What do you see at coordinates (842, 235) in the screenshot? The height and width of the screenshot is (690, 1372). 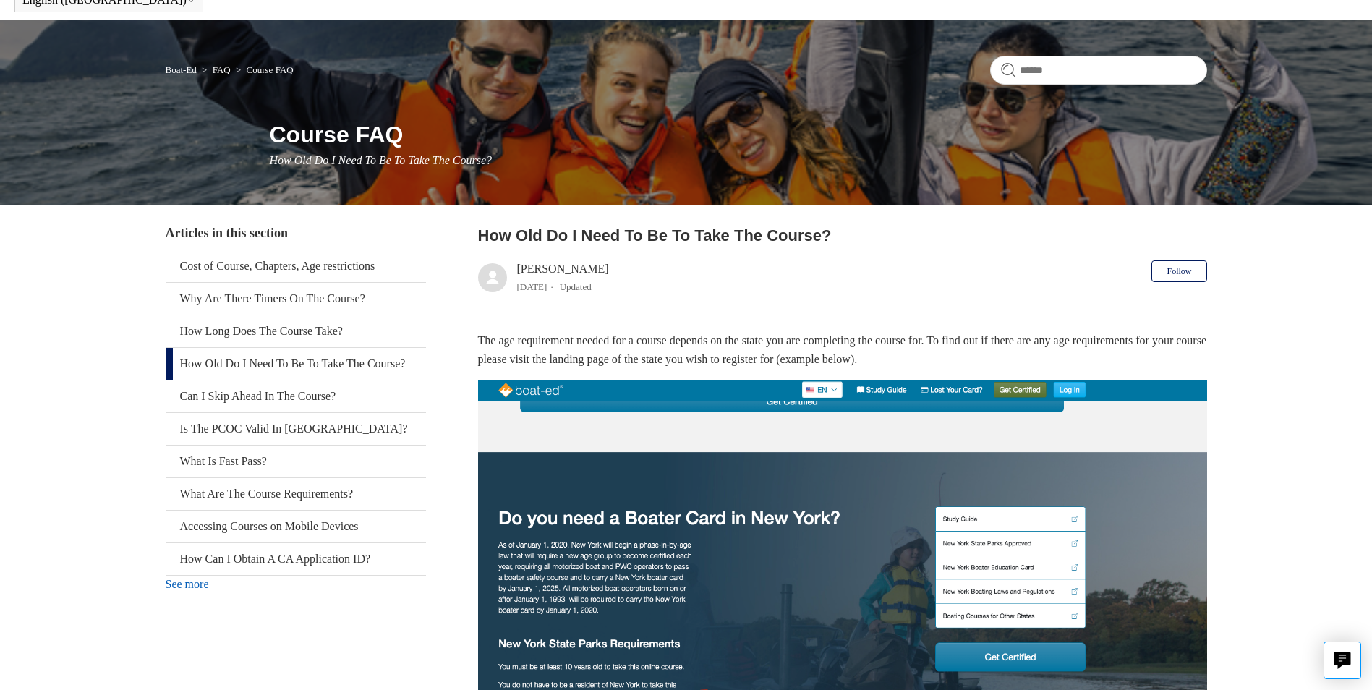 I see `h2: How Old Do I Need To Be To Take The Course?` at bounding box center [842, 235].